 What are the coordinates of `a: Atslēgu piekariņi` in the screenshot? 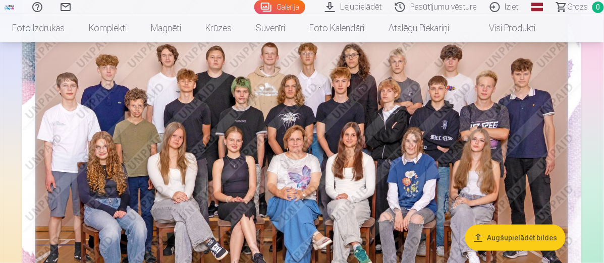 It's located at (419, 28).